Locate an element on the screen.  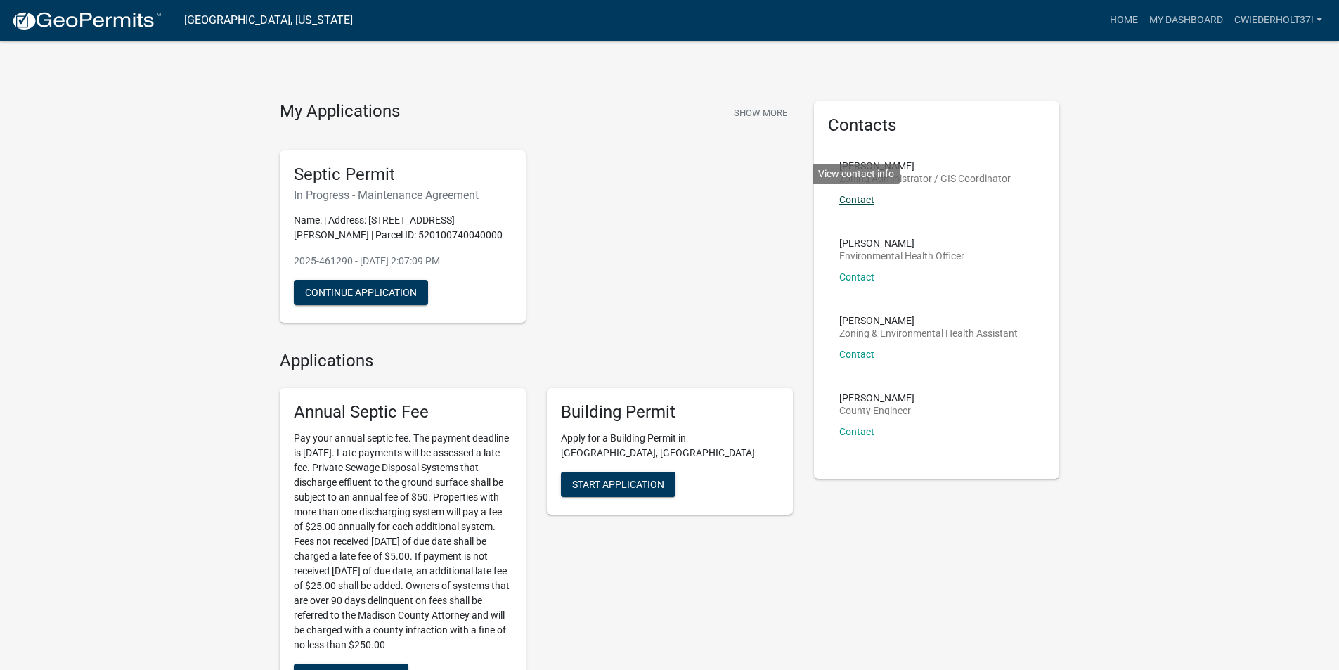
a: CWiederholt37! is located at coordinates (1278, 20).